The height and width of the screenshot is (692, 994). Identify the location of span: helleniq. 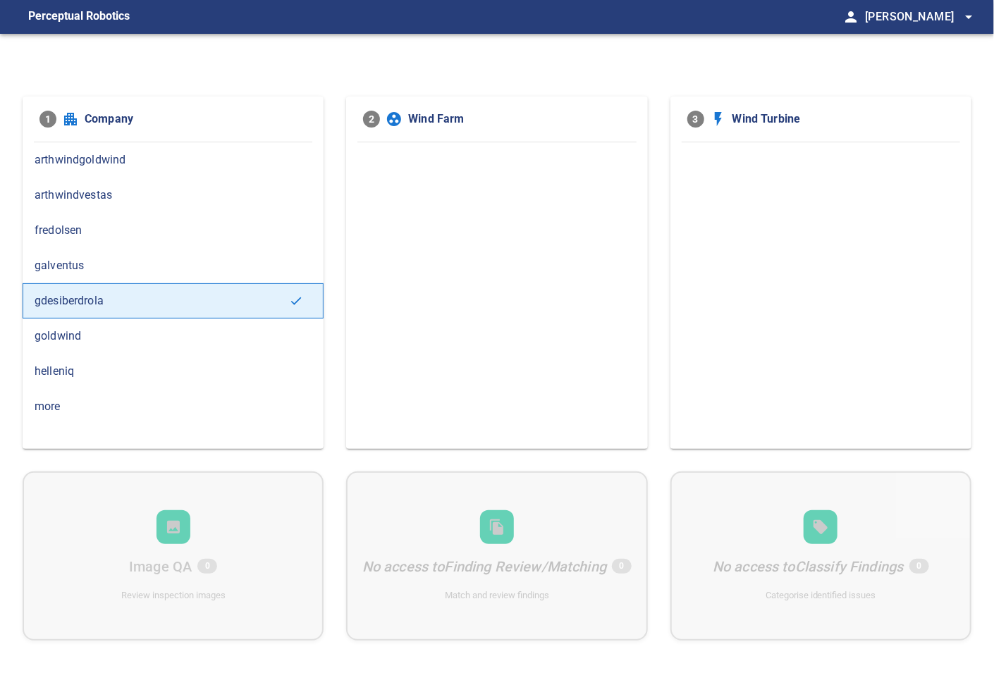
(173, 371).